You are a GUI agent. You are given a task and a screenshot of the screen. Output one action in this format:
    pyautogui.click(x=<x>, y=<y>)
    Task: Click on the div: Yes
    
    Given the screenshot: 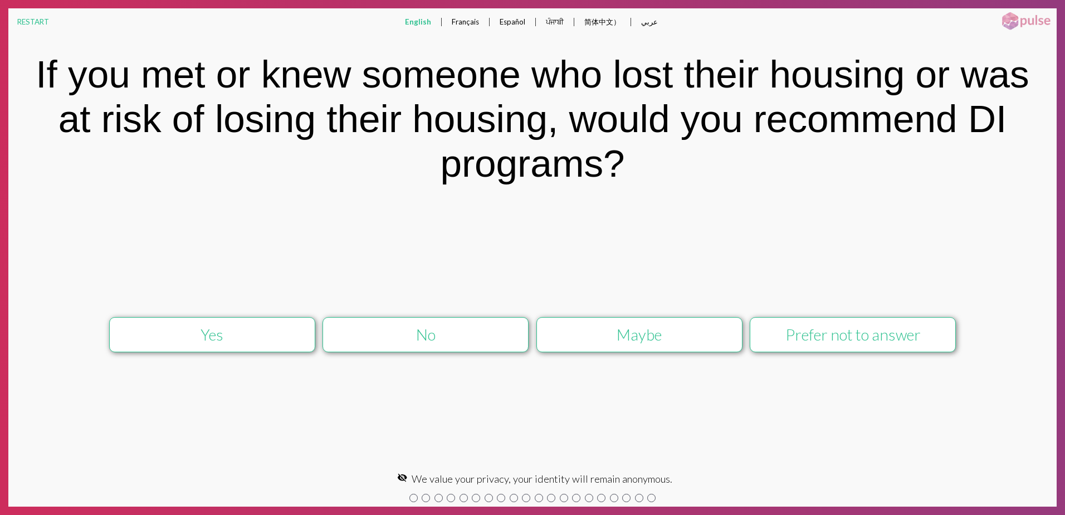 What is the action you would take?
    pyautogui.click(x=212, y=334)
    